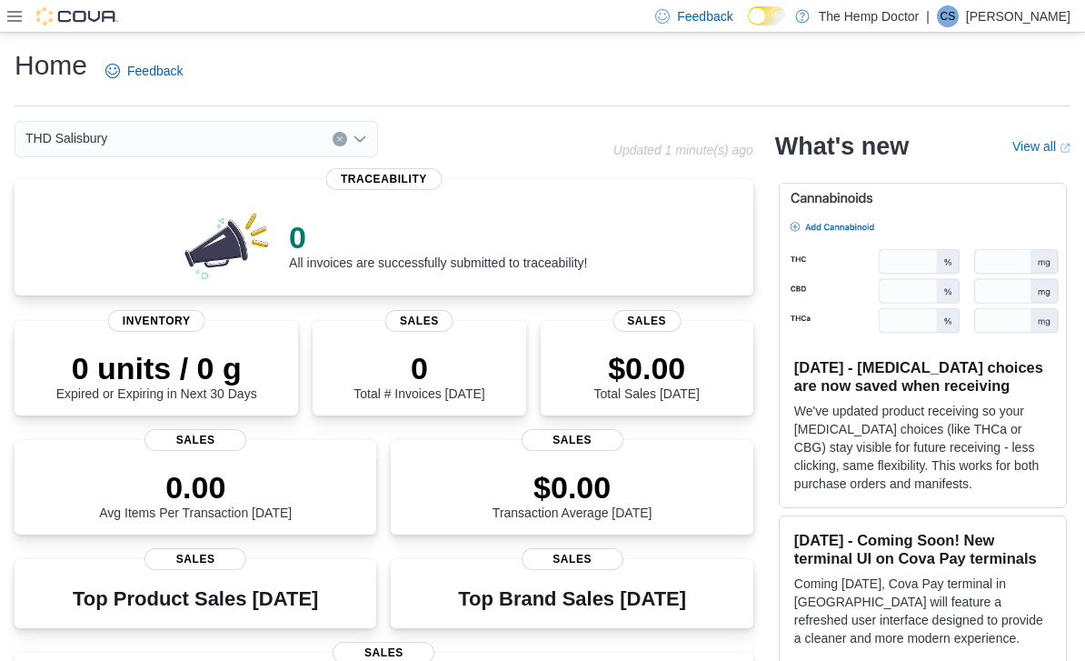 This screenshot has height=661, width=1085. What do you see at coordinates (869, 16) in the screenshot?
I see `p: The Hemp Doctor` at bounding box center [869, 16].